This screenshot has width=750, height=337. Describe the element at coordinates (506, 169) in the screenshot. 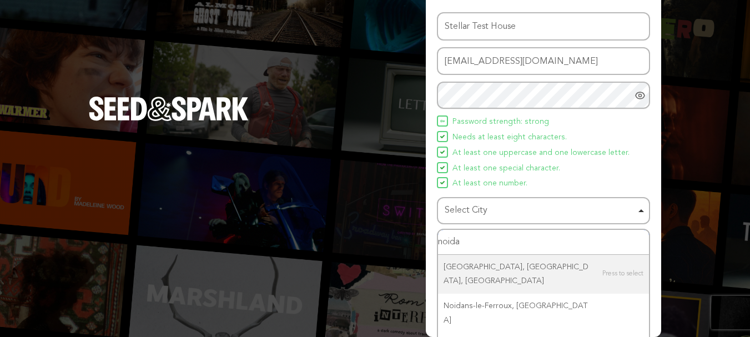

I see `span: At least one special character.` at that location.